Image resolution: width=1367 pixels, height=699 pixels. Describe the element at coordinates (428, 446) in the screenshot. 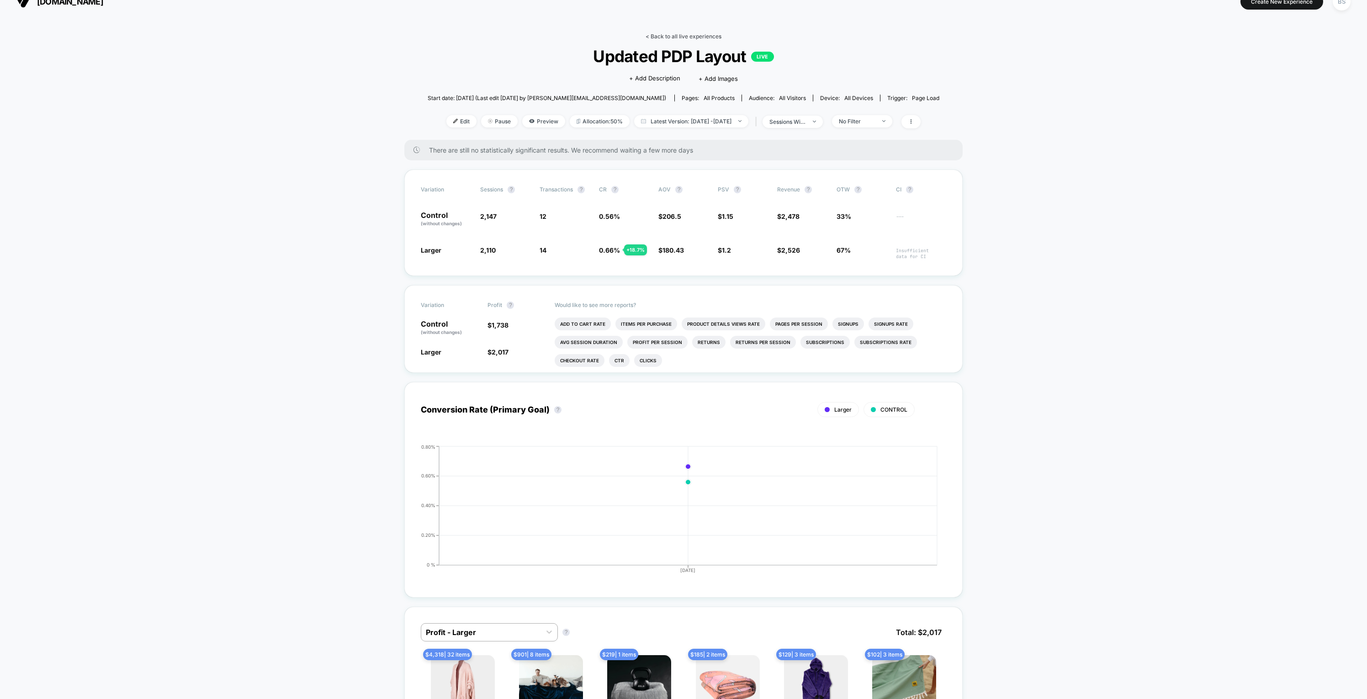

I see `tspan: 0.80%` at that location.